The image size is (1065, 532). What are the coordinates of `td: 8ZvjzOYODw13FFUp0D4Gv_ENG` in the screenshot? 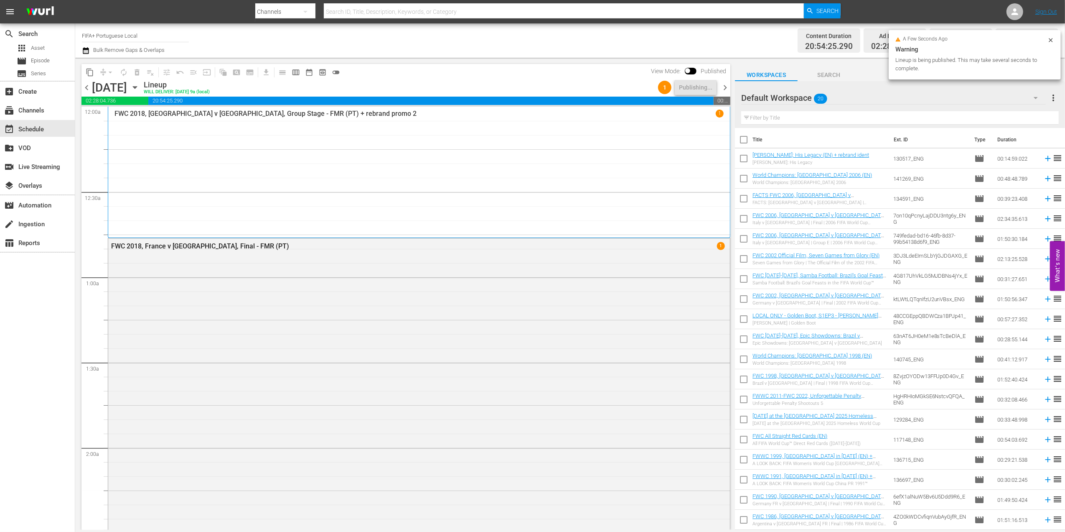 It's located at (931, 379).